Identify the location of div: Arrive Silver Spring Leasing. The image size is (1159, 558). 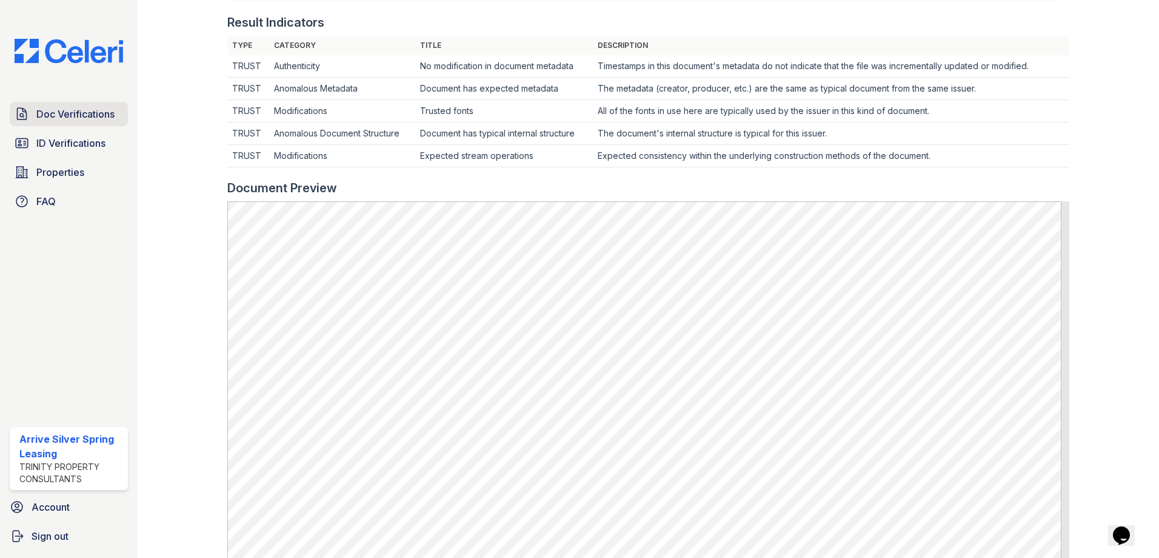
(71, 446).